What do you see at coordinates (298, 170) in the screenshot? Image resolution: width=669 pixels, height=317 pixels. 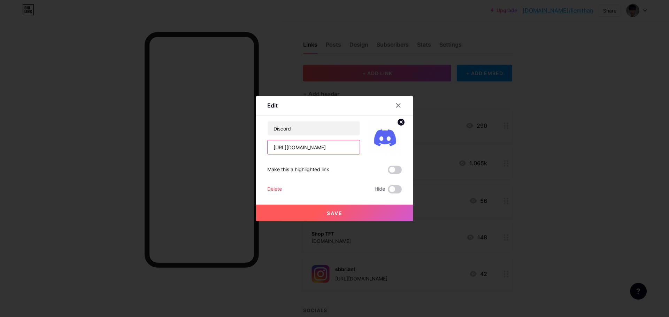 I see `div: Make this a highlighted link` at bounding box center [298, 170].